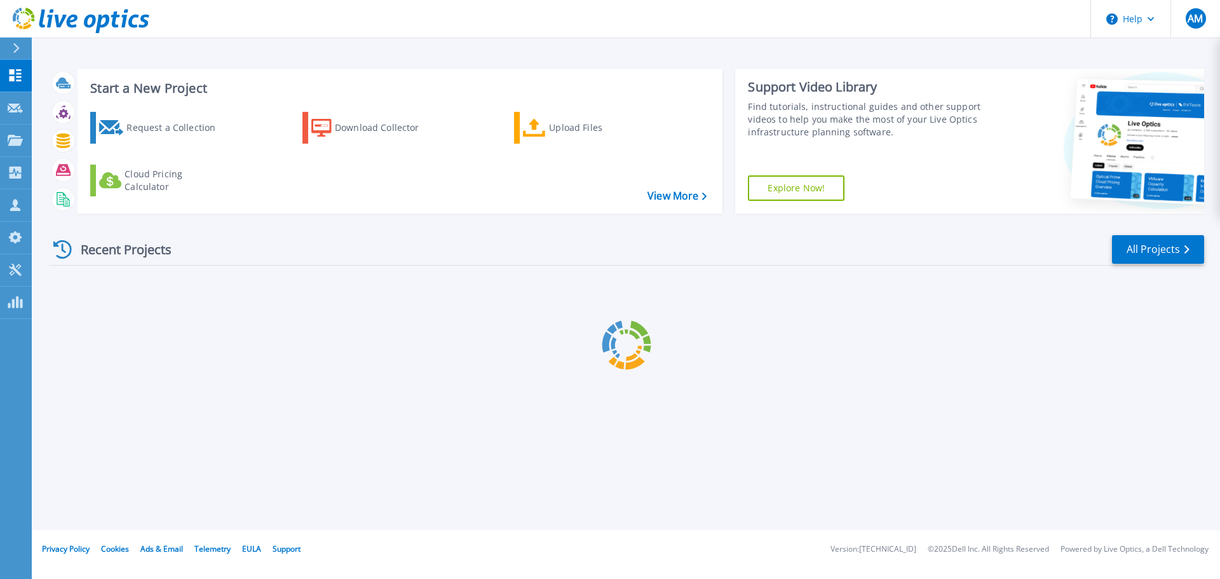  Describe the element at coordinates (398, 88) in the screenshot. I see `h3: Start a New Project` at that location.